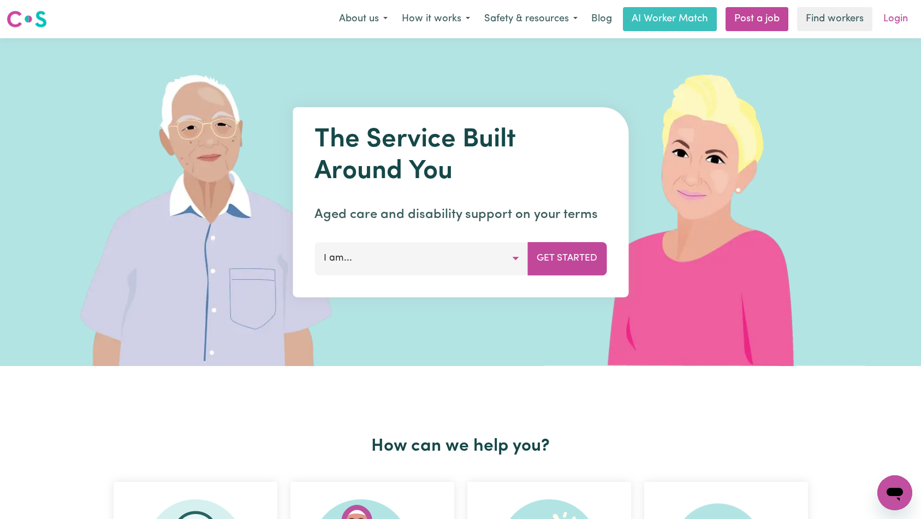 This screenshot has height=519, width=921. I want to click on a: Find workers, so click(835, 19).